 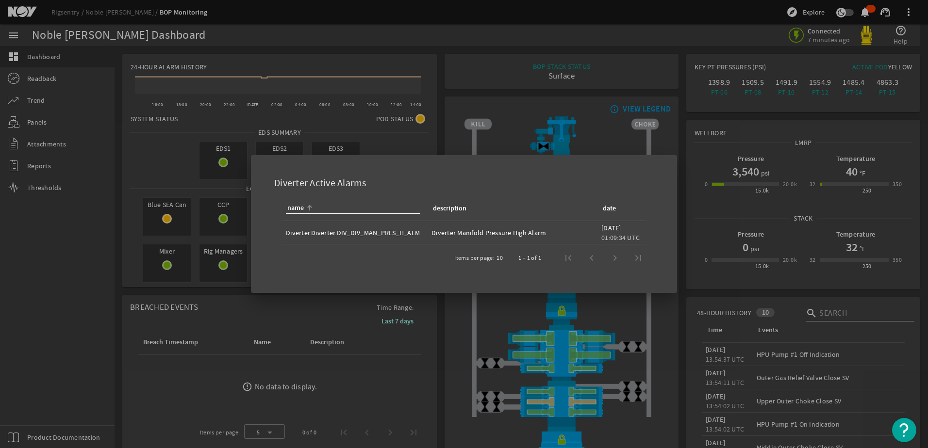 What do you see at coordinates (620, 238) in the screenshot?
I see `legacy-datetime-component: 01:09:34 UTC` at bounding box center [620, 238].